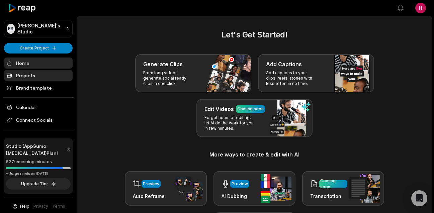 The height and width of the screenshot is (213, 434). What do you see at coordinates (169, 78) in the screenshot?
I see `p: From long videos generate social ready clips in one click.` at bounding box center [169, 78].